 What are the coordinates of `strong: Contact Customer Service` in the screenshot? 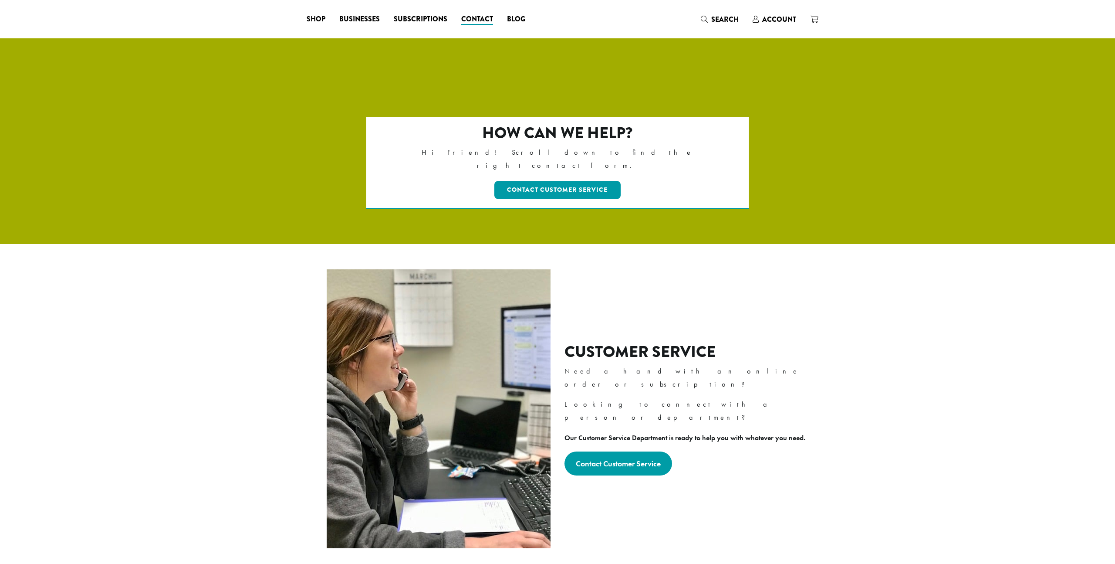 It's located at (618, 463).